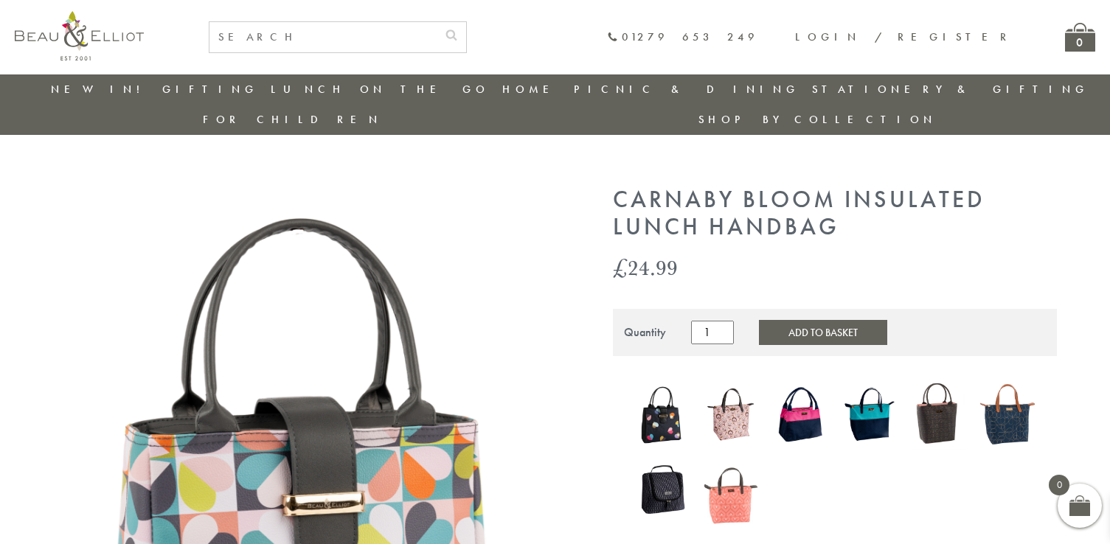 Image resolution: width=1110 pixels, height=544 pixels. I want to click on img: Insulated 7L Luxury Lunch Bag, so click(731, 490).